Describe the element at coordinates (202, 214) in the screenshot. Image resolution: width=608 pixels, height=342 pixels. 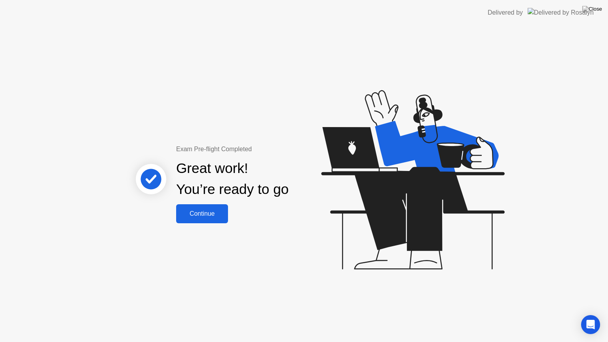
I see `button: Continue` at that location.